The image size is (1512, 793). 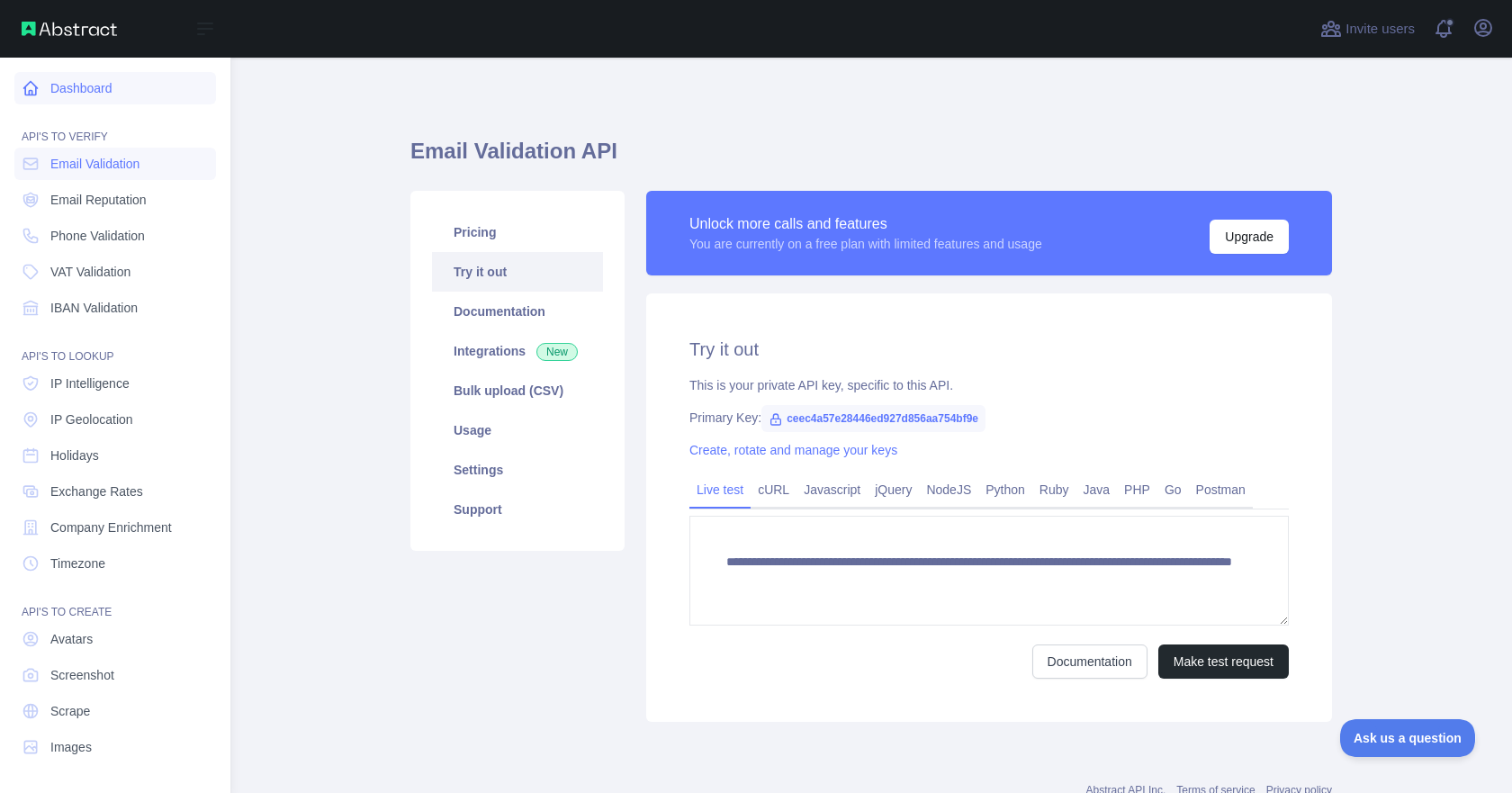 What do you see at coordinates (1367, 29) in the screenshot?
I see `button: Invite users` at bounding box center [1367, 29].